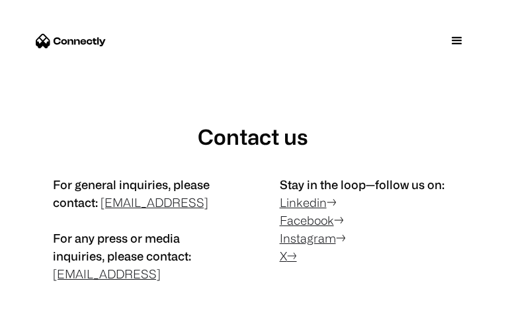  What do you see at coordinates (67, 41) in the screenshot?
I see `a: home` at bounding box center [67, 41].